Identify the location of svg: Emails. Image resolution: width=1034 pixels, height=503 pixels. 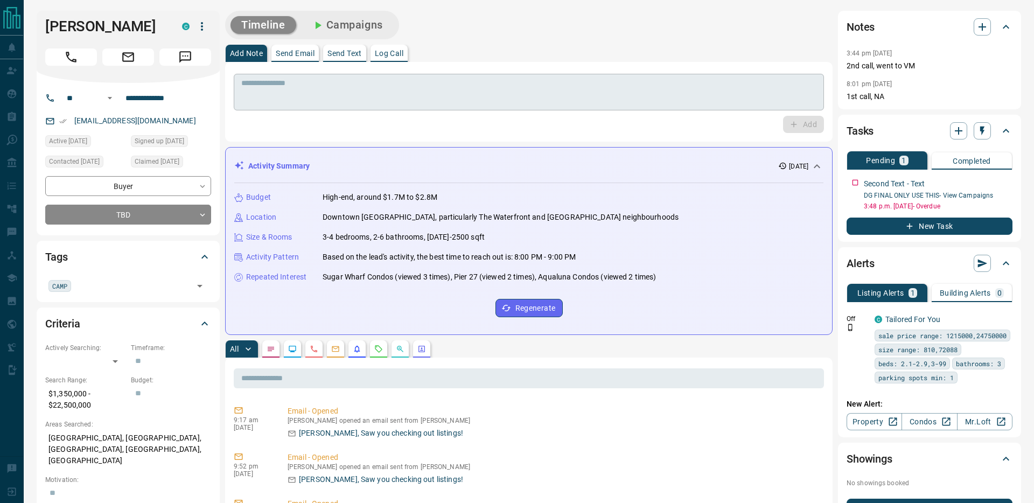
(336, 349).